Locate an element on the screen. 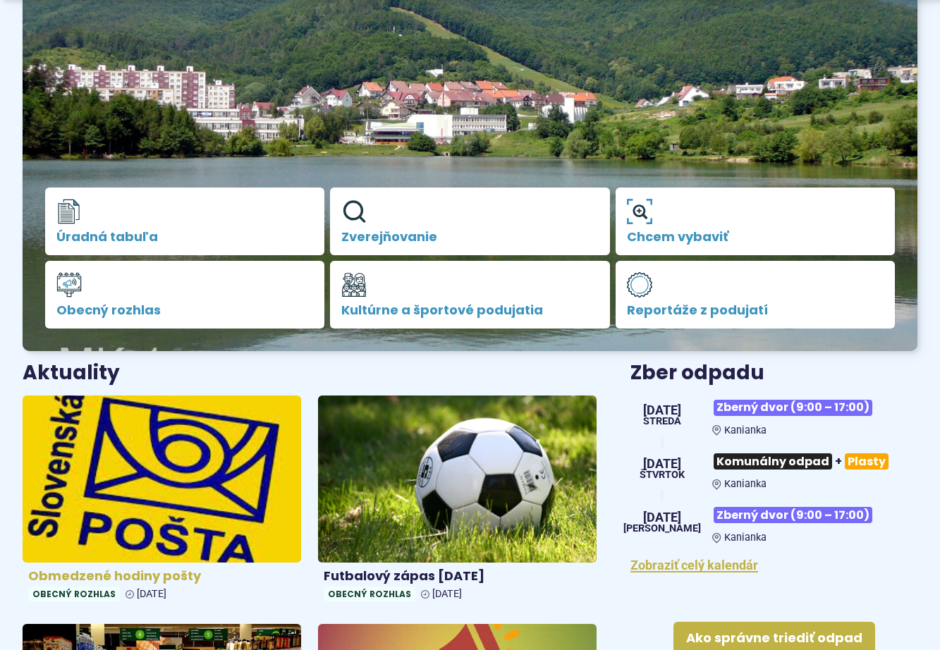 Image resolution: width=940 pixels, height=650 pixels. a: Chcem vybaviť is located at coordinates (755, 221).